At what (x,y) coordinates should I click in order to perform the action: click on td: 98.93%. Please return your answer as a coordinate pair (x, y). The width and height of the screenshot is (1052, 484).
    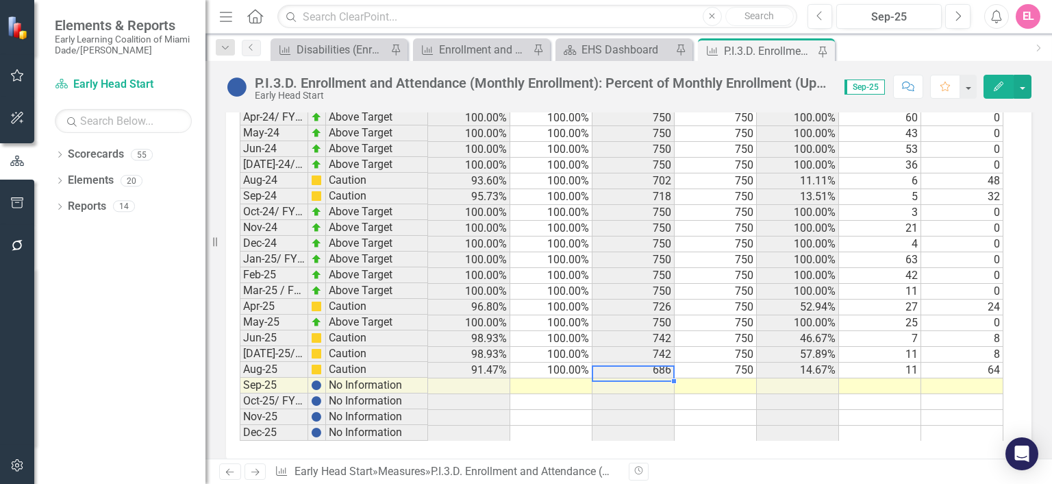
    Looking at the image, I should click on (469, 354).